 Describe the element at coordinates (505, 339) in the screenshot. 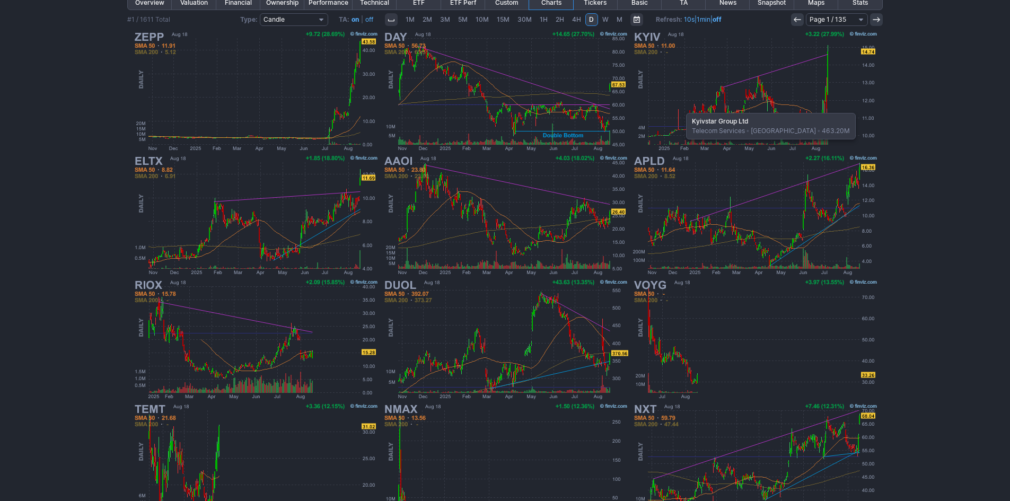

I see `img: DUOL - Duolingo Inc - Stock Price Chart` at that location.